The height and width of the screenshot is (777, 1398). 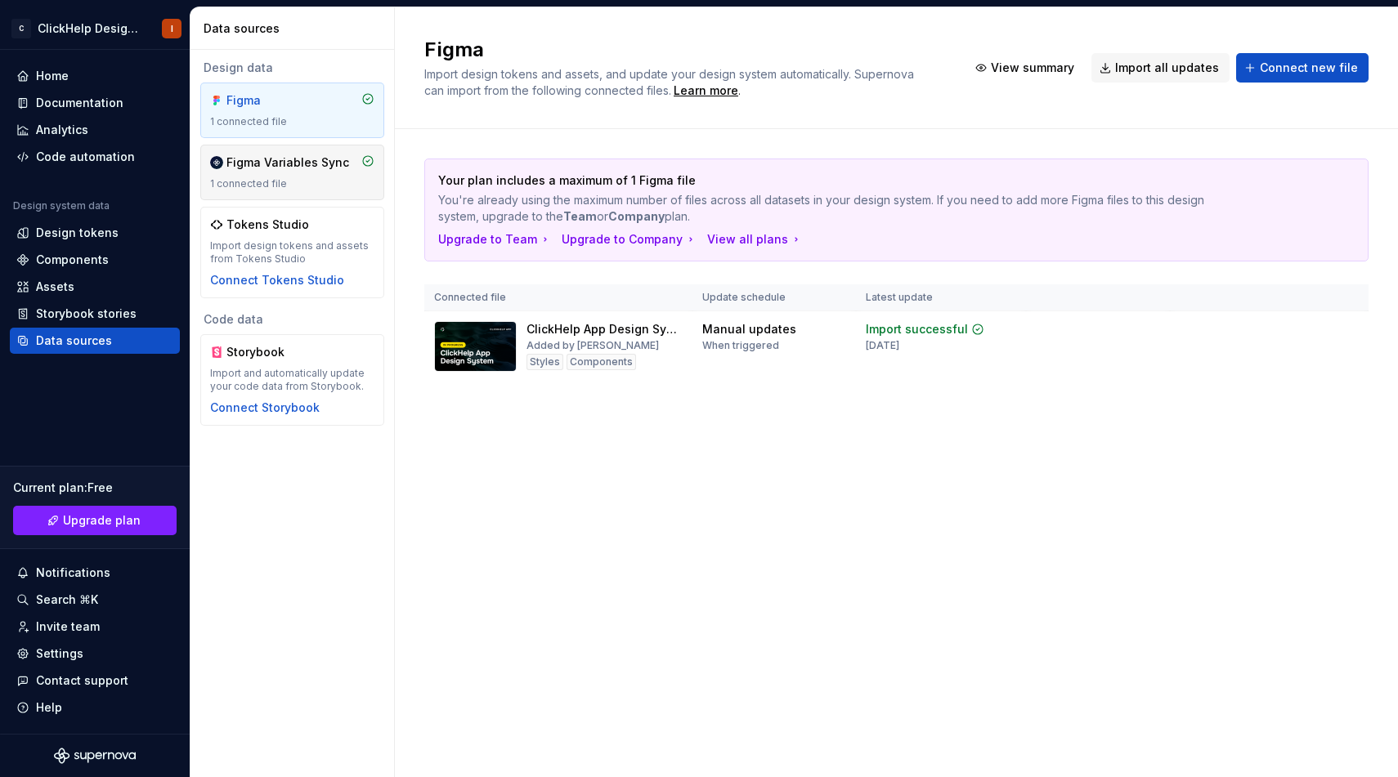 I want to click on p: Your plan includes a maximum of 1 Figma file, so click(x=839, y=181).